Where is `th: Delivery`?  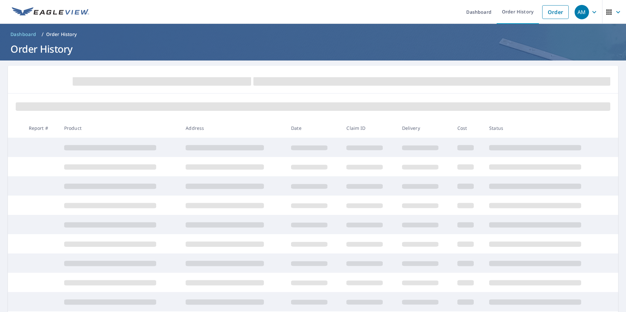 th: Delivery is located at coordinates (424, 128).